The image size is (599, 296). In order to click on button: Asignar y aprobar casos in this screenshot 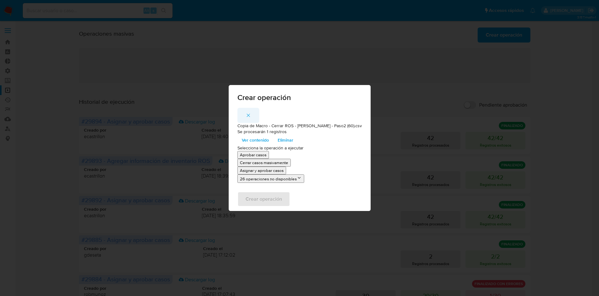, I will do `click(262, 170)`.